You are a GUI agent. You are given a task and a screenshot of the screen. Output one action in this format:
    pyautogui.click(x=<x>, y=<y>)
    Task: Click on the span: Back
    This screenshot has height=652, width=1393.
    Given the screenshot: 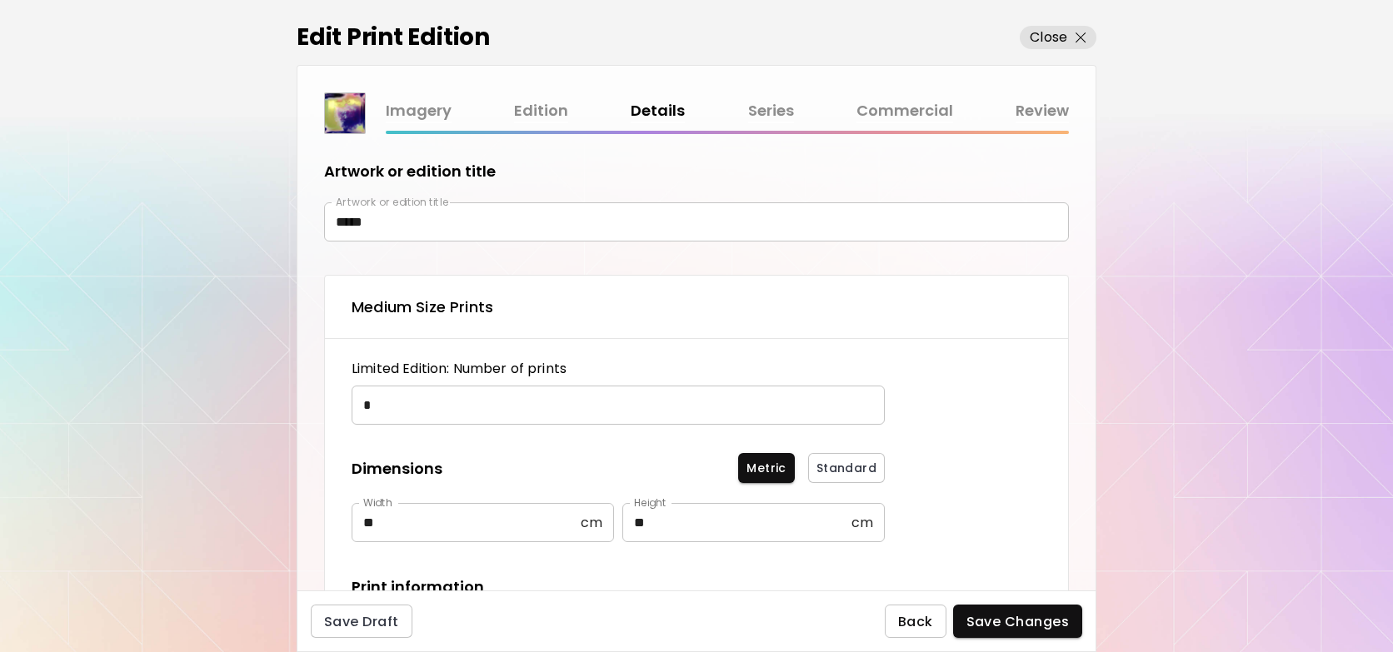 What is the action you would take?
    pyautogui.click(x=915, y=621)
    